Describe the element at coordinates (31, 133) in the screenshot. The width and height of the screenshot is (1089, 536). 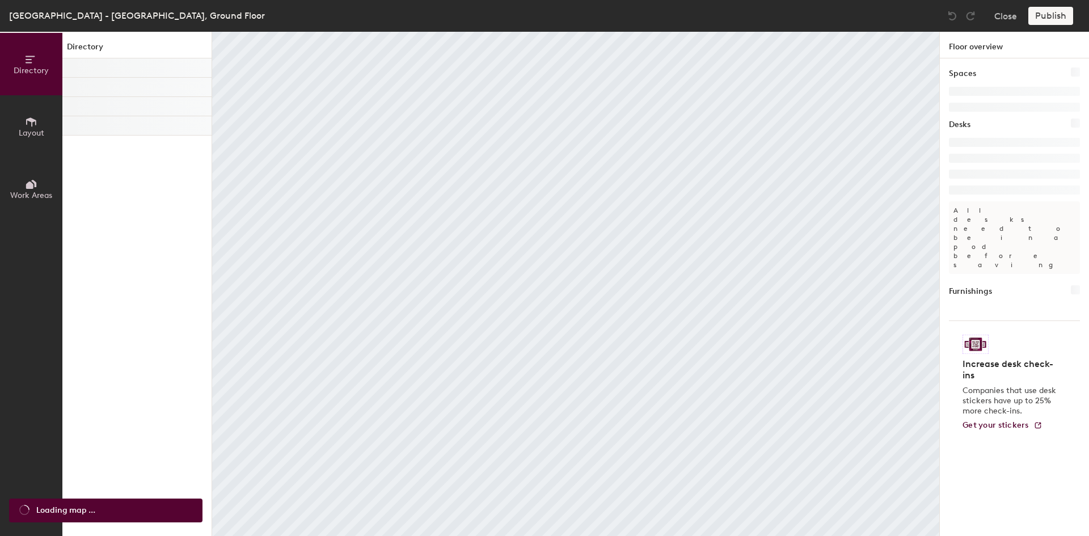
I see `span: Layout` at that location.